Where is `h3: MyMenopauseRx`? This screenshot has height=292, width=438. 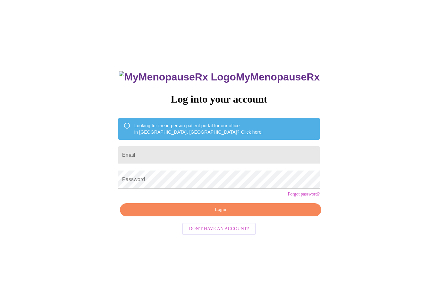
h3: MyMenopauseRx is located at coordinates (219, 77).